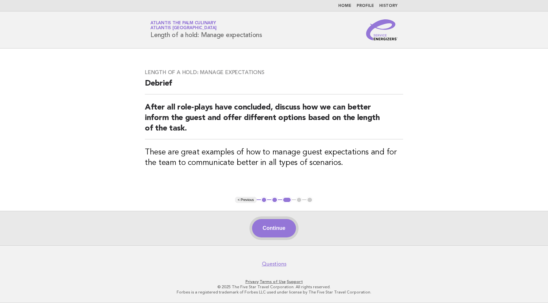 The height and width of the screenshot is (303, 548). What do you see at coordinates (274, 292) in the screenshot?
I see `p: Forbes is a registered trademark of Forbes LLC used under license by The Five Star Travel Corpora...` at bounding box center [274, 292].